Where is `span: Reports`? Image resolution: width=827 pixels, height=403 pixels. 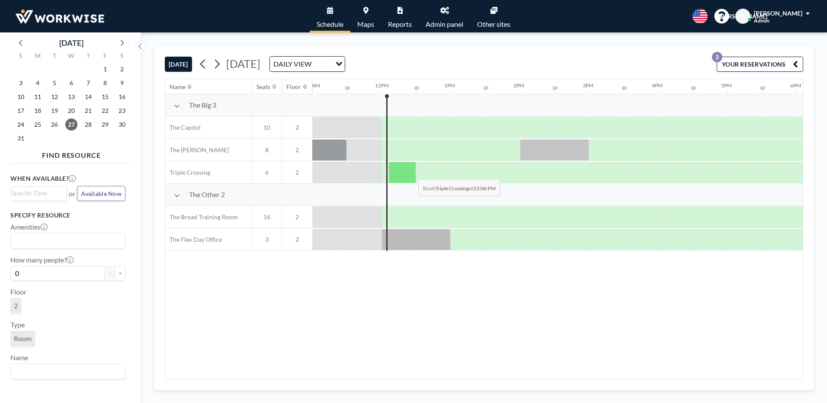 span: Reports is located at coordinates (400, 24).